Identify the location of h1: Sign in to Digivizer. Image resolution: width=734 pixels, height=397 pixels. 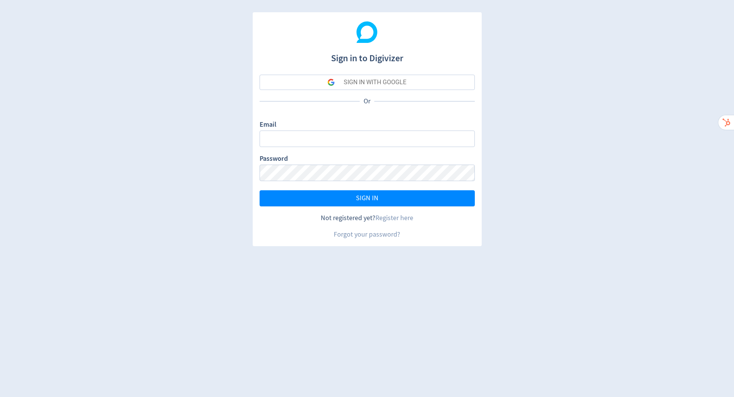
(367, 55).